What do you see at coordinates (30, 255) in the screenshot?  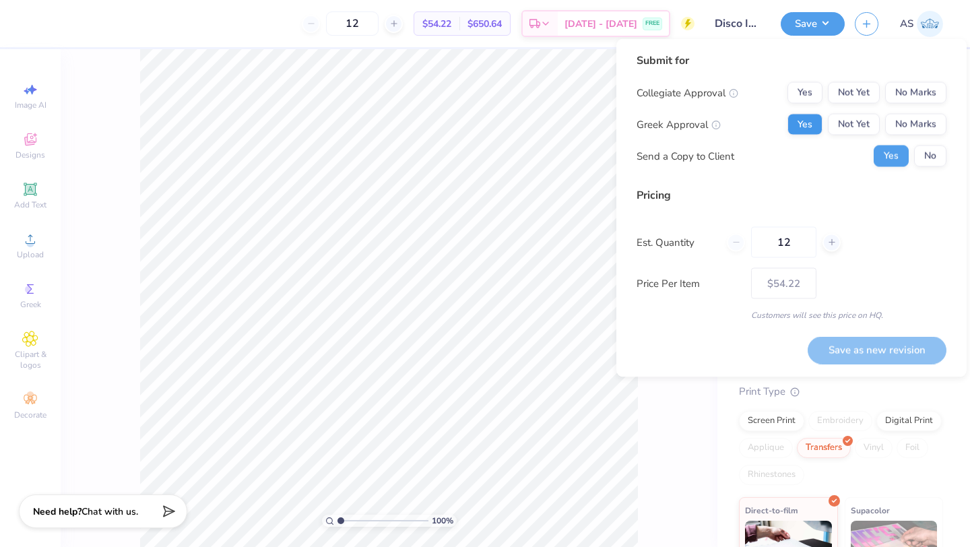 I see `span: Upload` at bounding box center [30, 255].